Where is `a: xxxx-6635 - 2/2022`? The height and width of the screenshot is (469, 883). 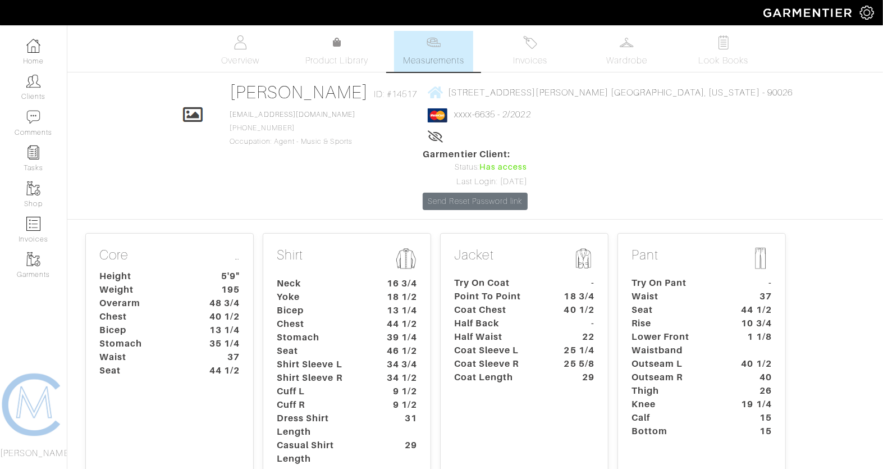 a: xxxx-6635 - 2/2022 is located at coordinates (492, 115).